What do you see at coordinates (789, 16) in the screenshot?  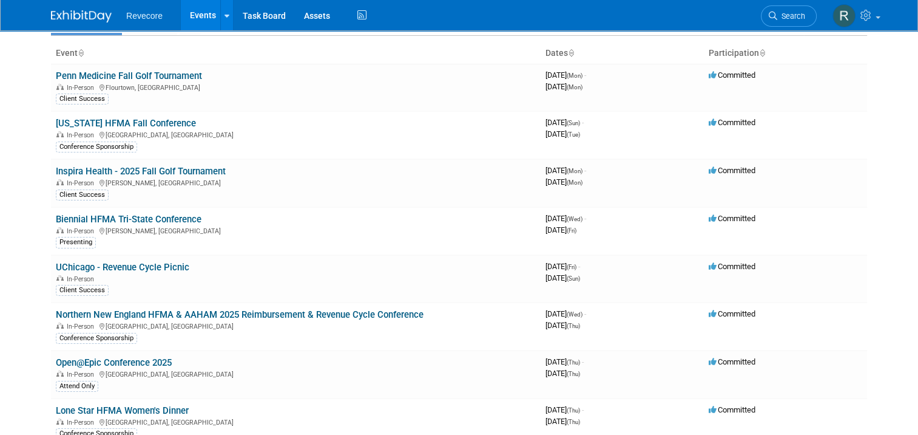 I see `a: Search` at bounding box center [789, 16].